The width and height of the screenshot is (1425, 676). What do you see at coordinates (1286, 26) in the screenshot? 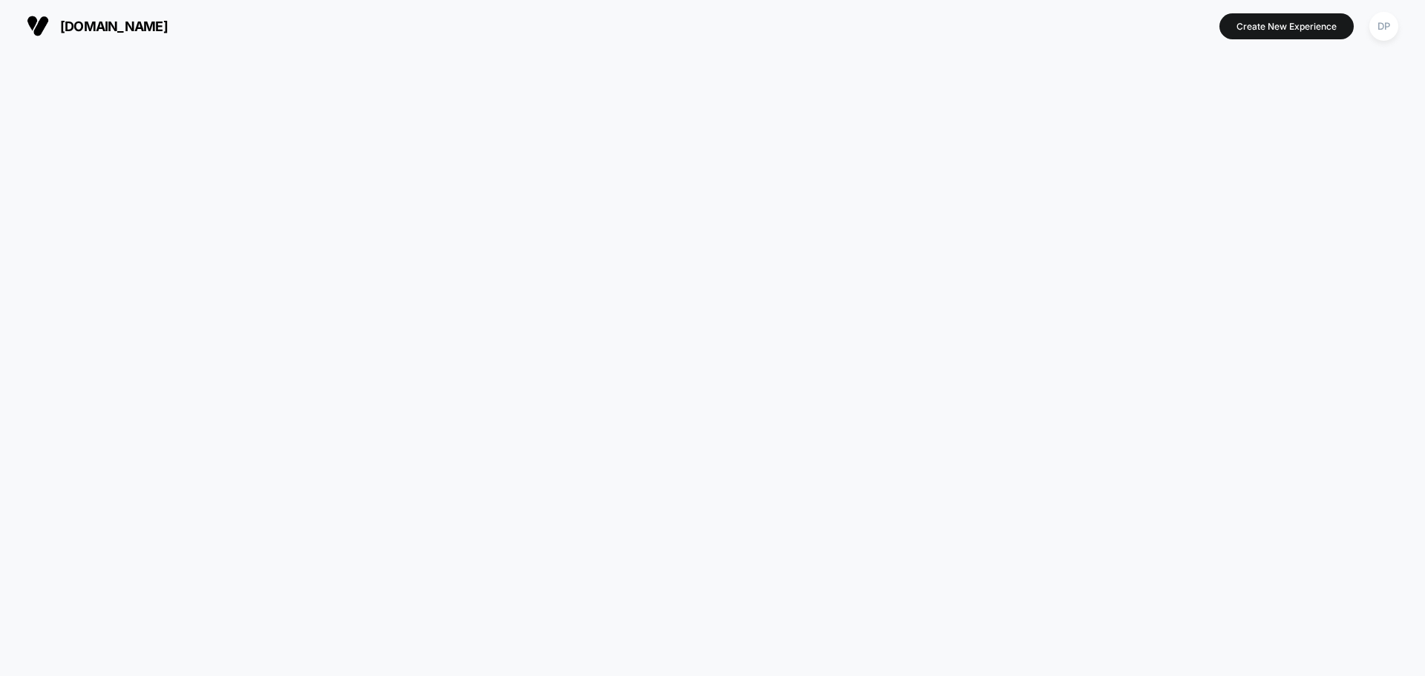
I see `button: Create New Experience` at bounding box center [1286, 26].